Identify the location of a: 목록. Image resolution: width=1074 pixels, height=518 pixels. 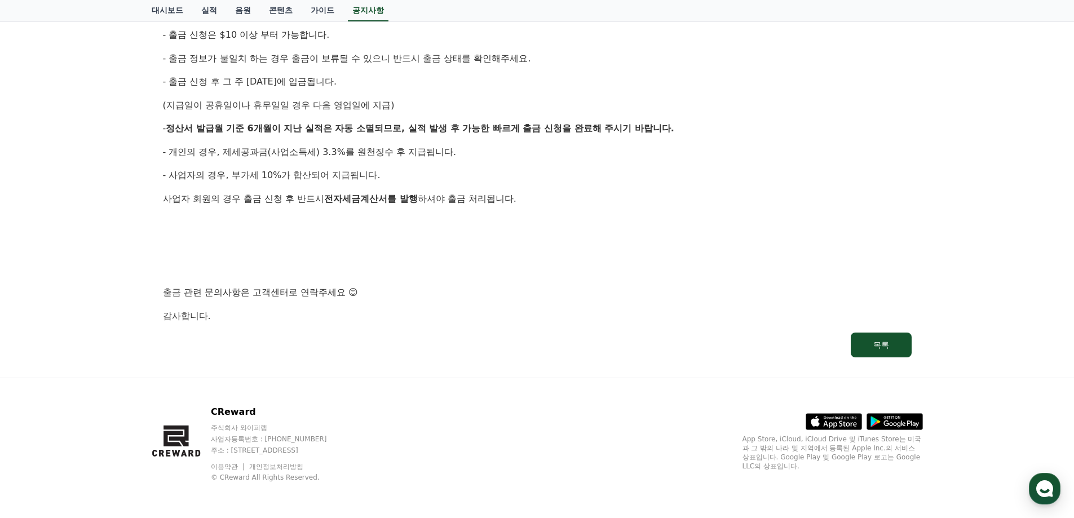
(537, 345).